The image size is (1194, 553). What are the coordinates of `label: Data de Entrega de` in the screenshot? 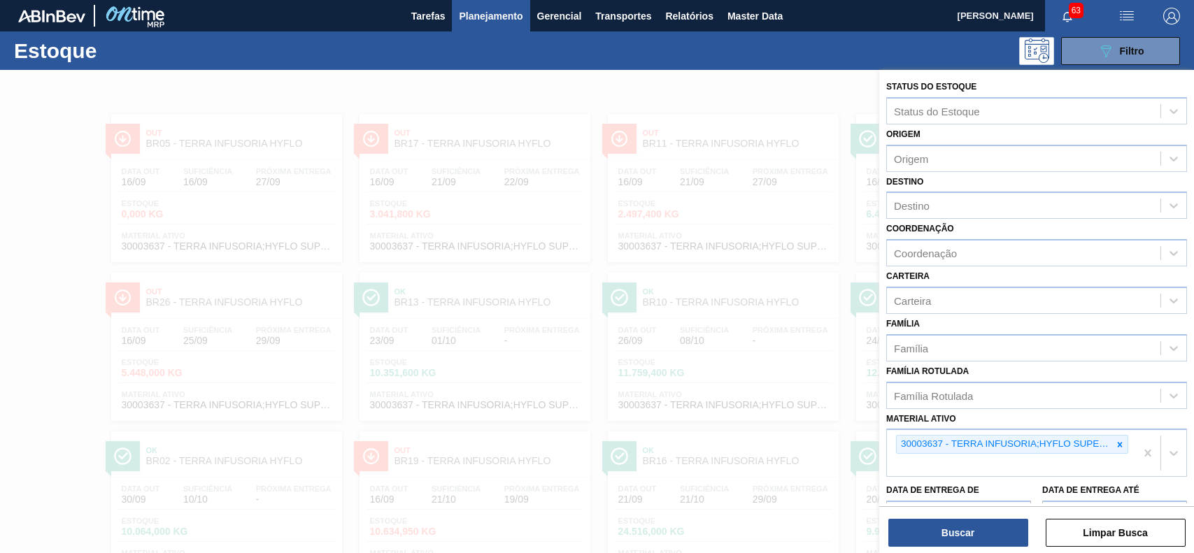 It's located at (933, 490).